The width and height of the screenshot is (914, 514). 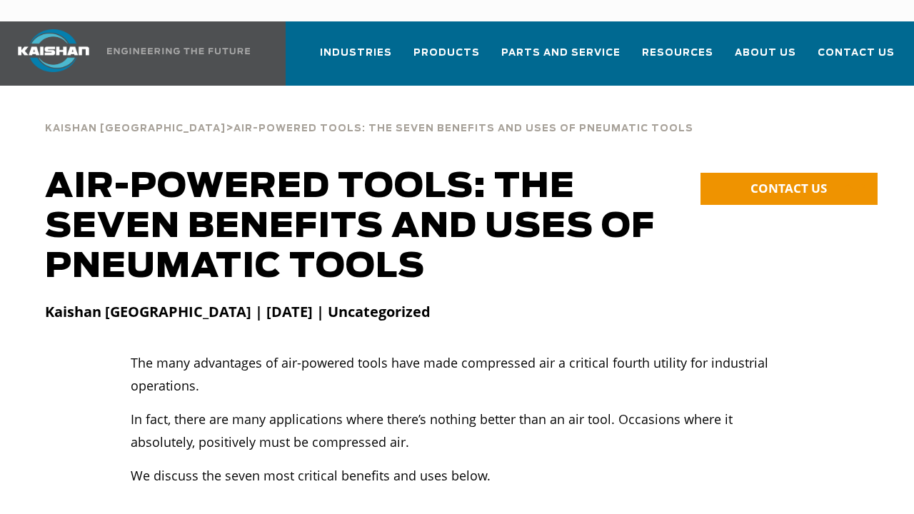 I want to click on span: Air-powered Tools: The Seven Benefits and Uses of Pneumatic Tools, so click(x=463, y=129).